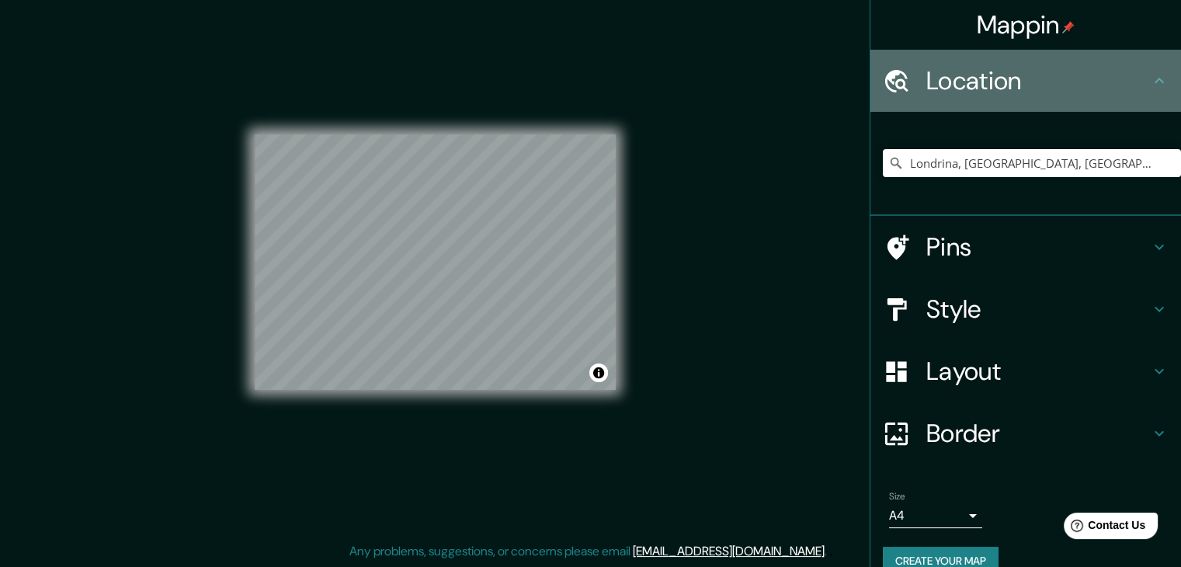  Describe the element at coordinates (1068, 27) in the screenshot. I see `img: pin-icon.png` at that location.